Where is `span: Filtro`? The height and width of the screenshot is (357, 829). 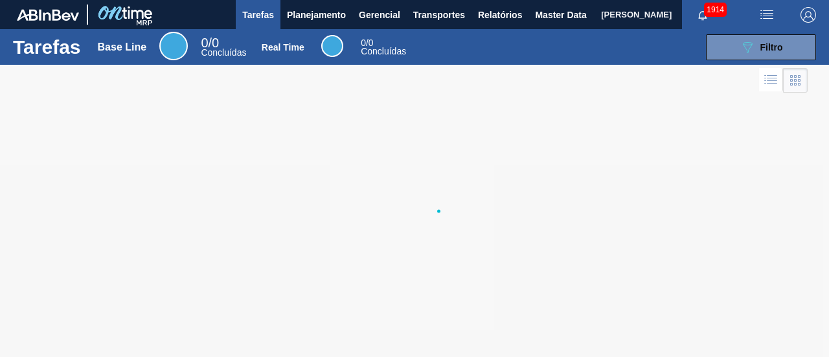
span: Filtro is located at coordinates (771, 47).